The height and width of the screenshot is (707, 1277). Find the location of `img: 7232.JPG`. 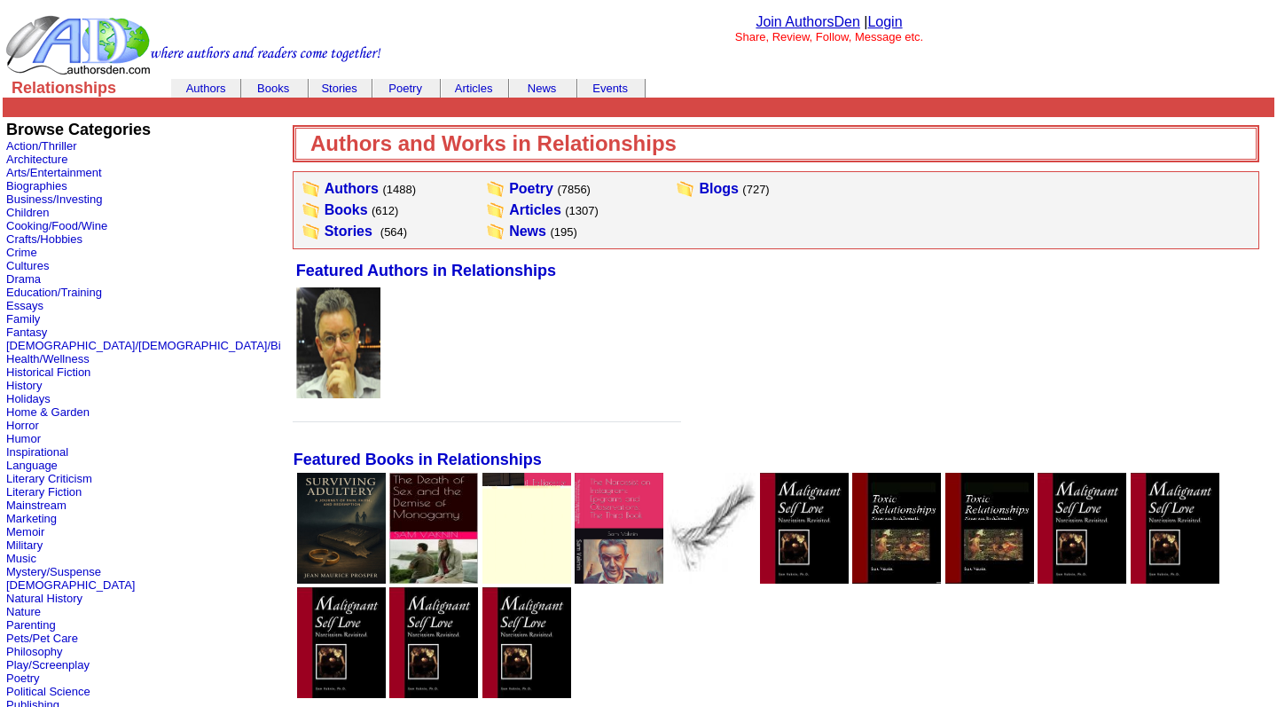

img: 7232.JPG is located at coordinates (341, 642).